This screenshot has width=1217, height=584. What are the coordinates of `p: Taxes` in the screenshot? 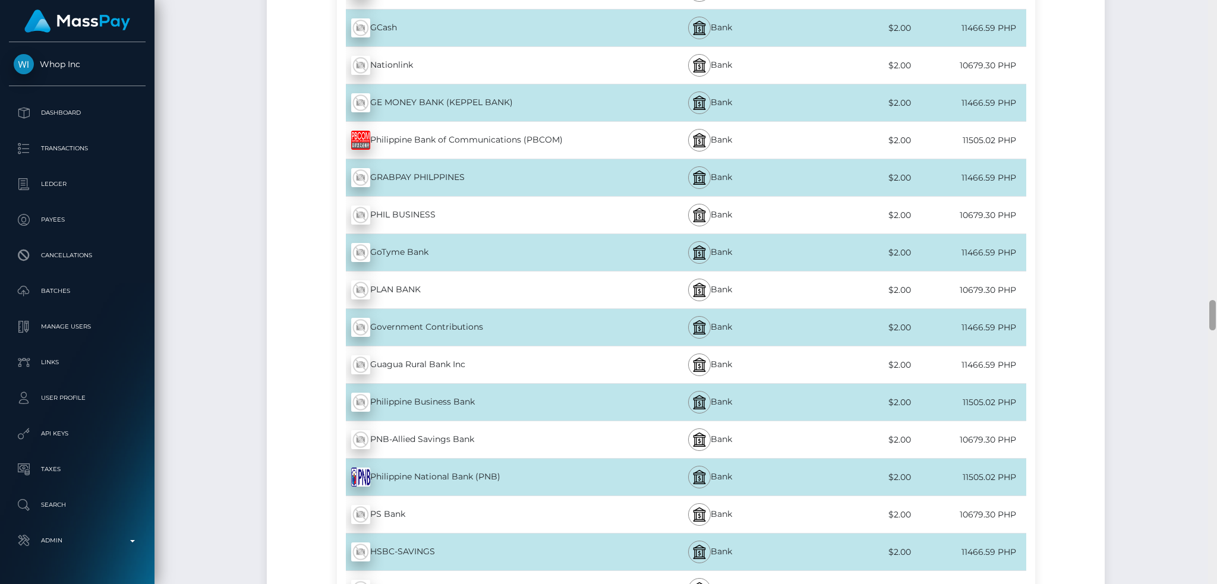 It's located at (77, 469).